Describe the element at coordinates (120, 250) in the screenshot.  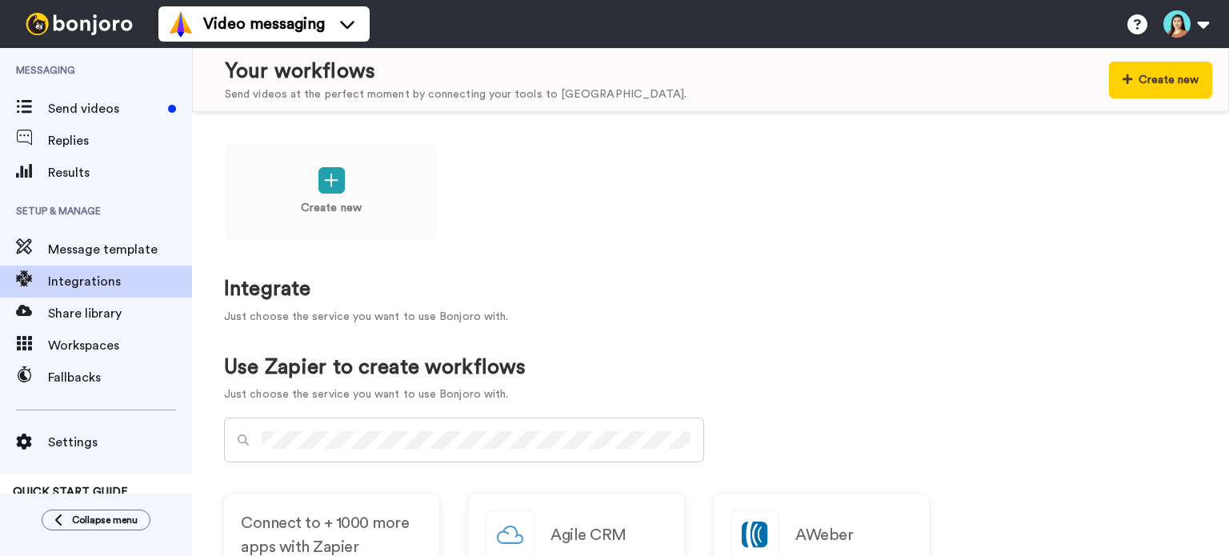
I see `span: Message template` at that location.